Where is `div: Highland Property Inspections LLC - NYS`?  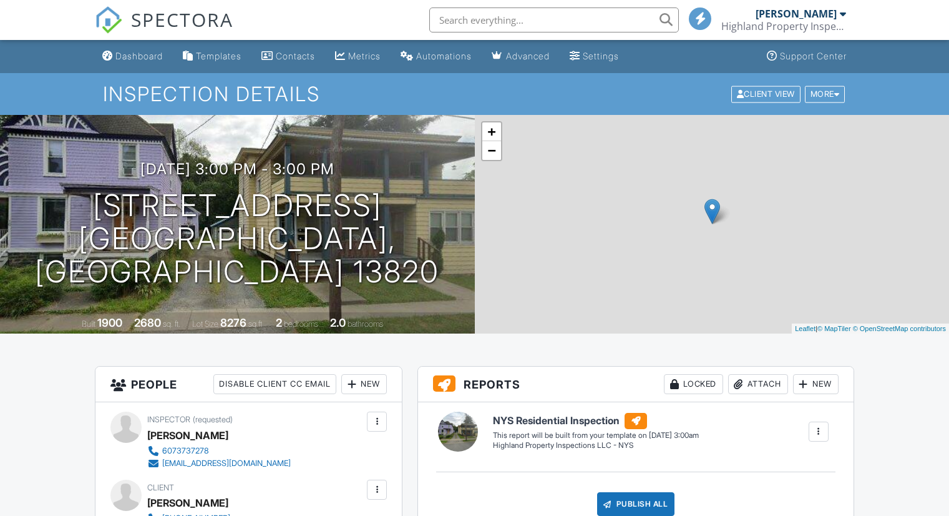
div: Highland Property Inspections LLC - NYS is located at coordinates (596, 445).